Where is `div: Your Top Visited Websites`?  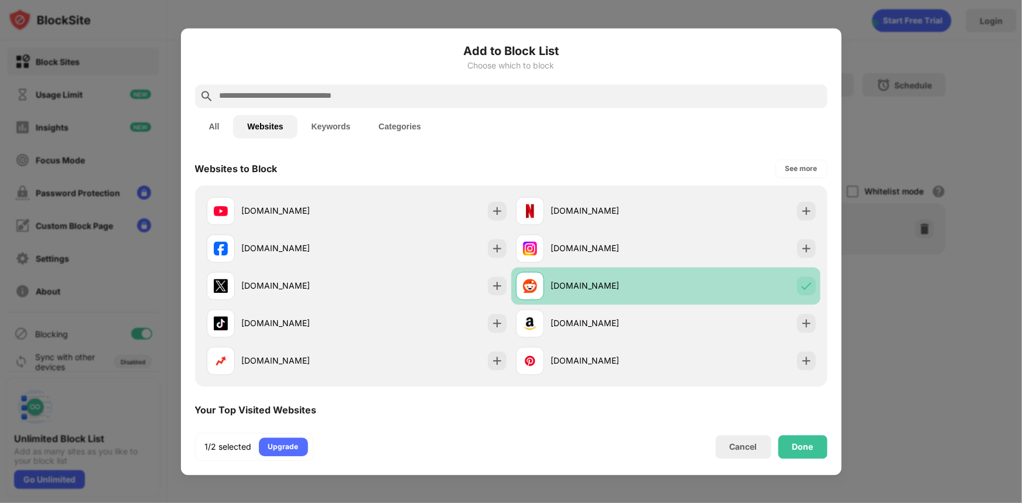 div: Your Top Visited Websites is located at coordinates (256, 410).